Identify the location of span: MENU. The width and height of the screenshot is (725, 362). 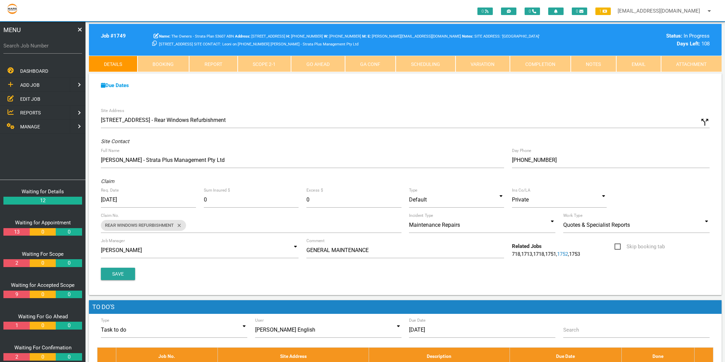
(12, 30).